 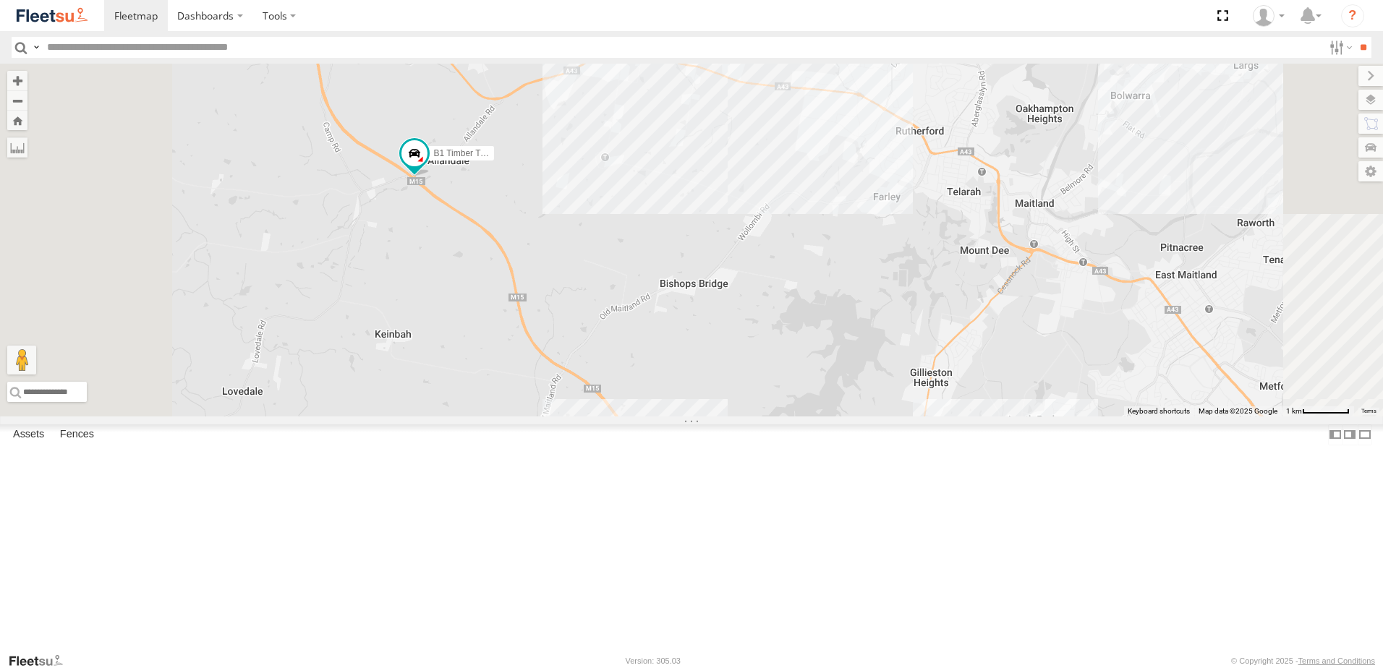 What do you see at coordinates (36, 47) in the screenshot?
I see `label: Search Query` at bounding box center [36, 47].